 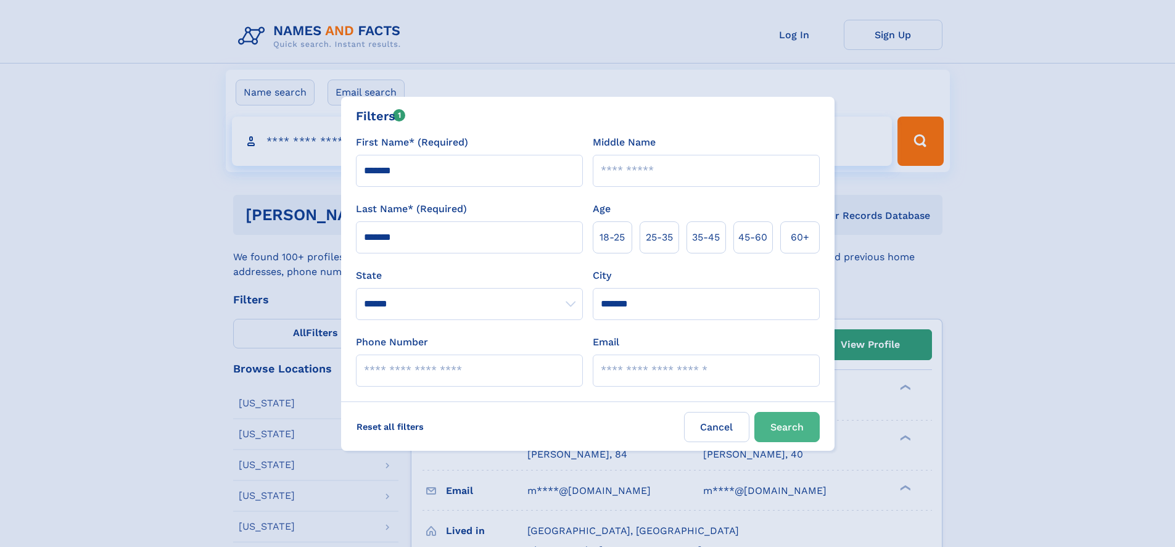 What do you see at coordinates (412, 143) in the screenshot?
I see `label: First Name* (Required)` at bounding box center [412, 143].